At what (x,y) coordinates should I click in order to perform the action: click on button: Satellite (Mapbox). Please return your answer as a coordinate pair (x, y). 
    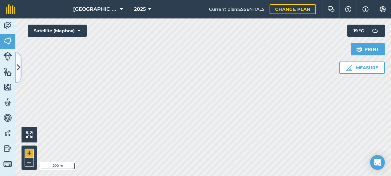
    Looking at the image, I should click on (57, 31).